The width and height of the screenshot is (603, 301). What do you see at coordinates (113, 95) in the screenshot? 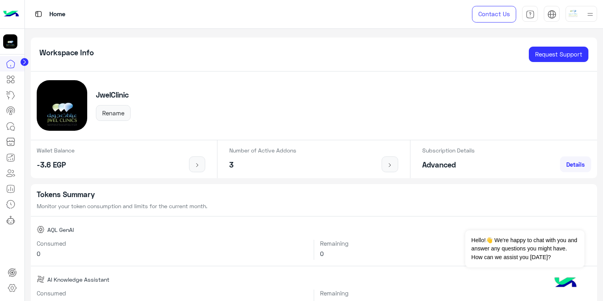
I see `h5: JwelClinic` at bounding box center [113, 95].